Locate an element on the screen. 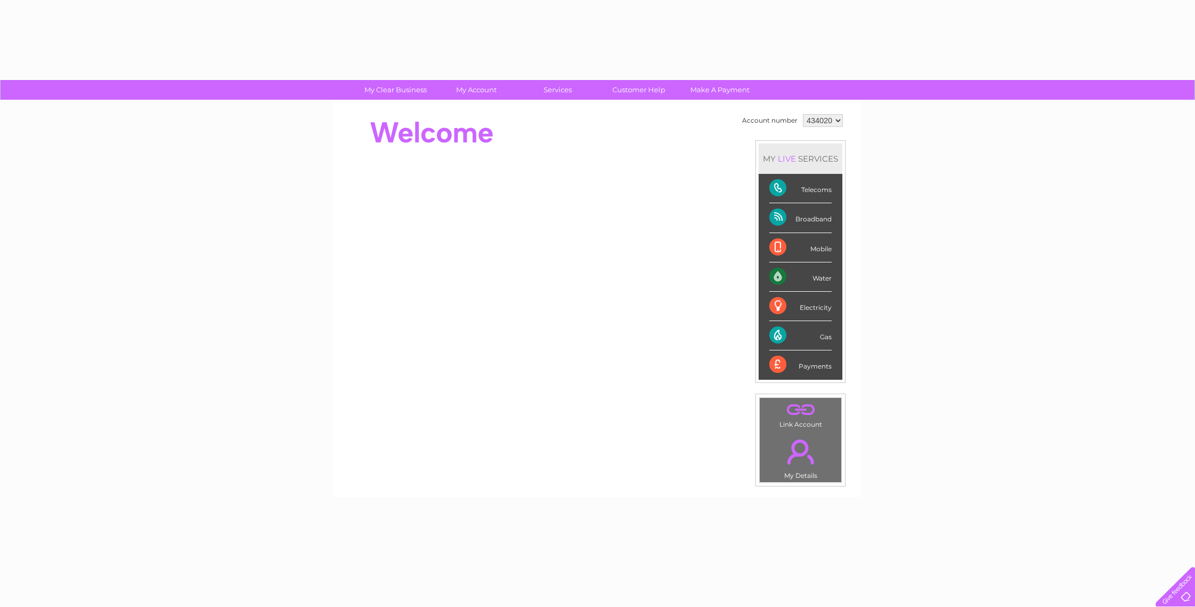 Image resolution: width=1195 pixels, height=607 pixels. td: Link Account is located at coordinates (801, 414).